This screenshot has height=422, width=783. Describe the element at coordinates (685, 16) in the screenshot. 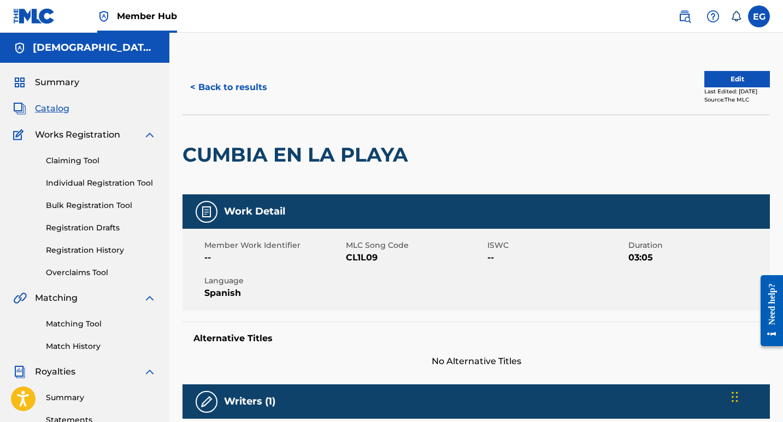

I see `a: Public Search` at that location.